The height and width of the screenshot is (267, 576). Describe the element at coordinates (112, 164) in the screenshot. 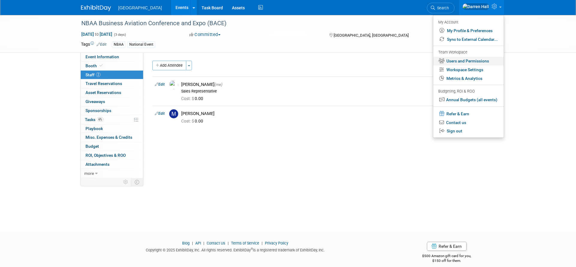

I see `a: Attachments` at that location.